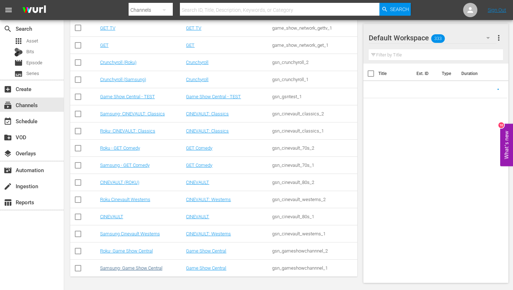 This screenshot has width=513, height=290. I want to click on div: gsn_cinevault_80s_2, so click(315, 182).